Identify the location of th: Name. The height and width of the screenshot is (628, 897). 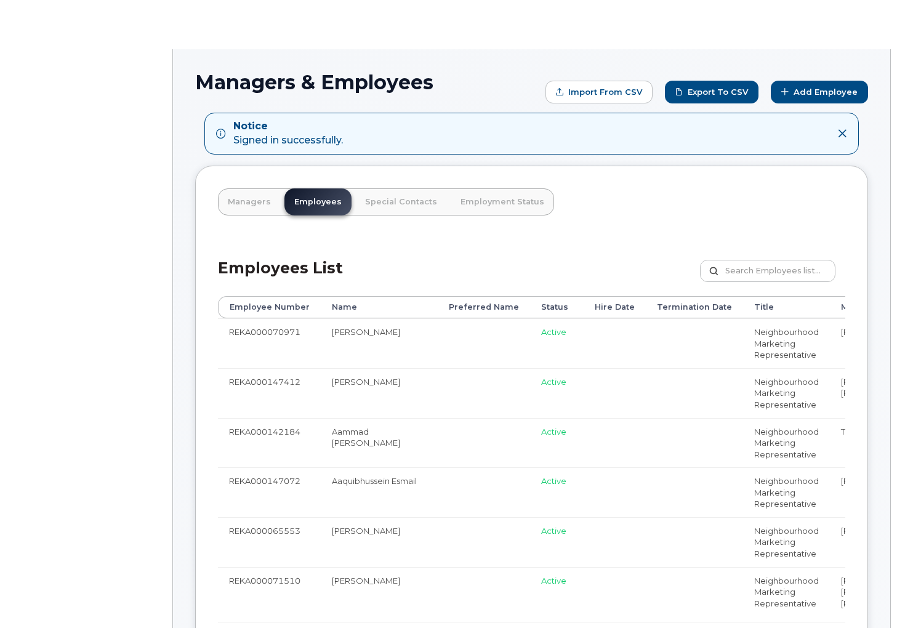
(379, 307).